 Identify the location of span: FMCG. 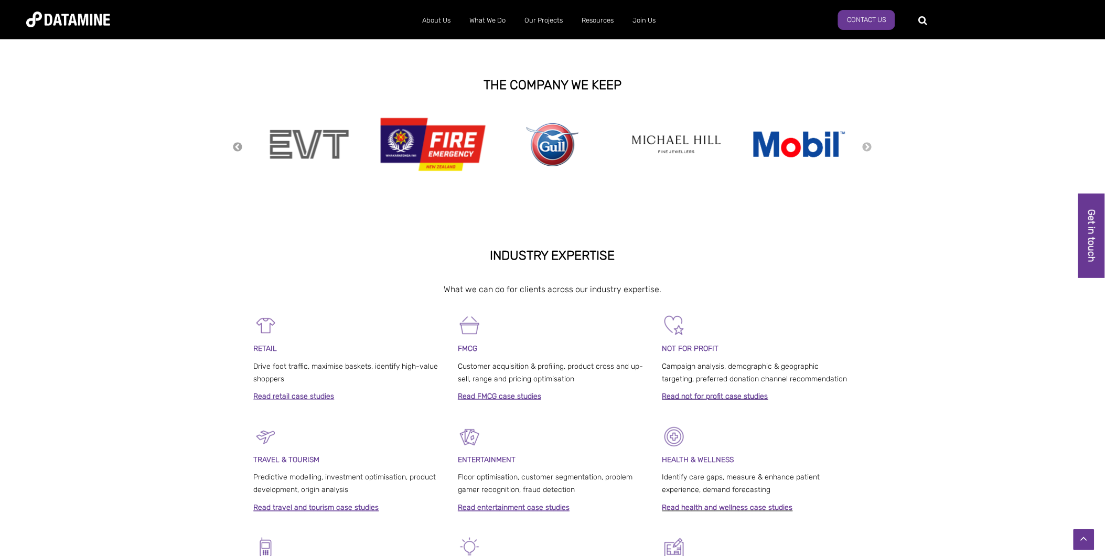
(467, 348).